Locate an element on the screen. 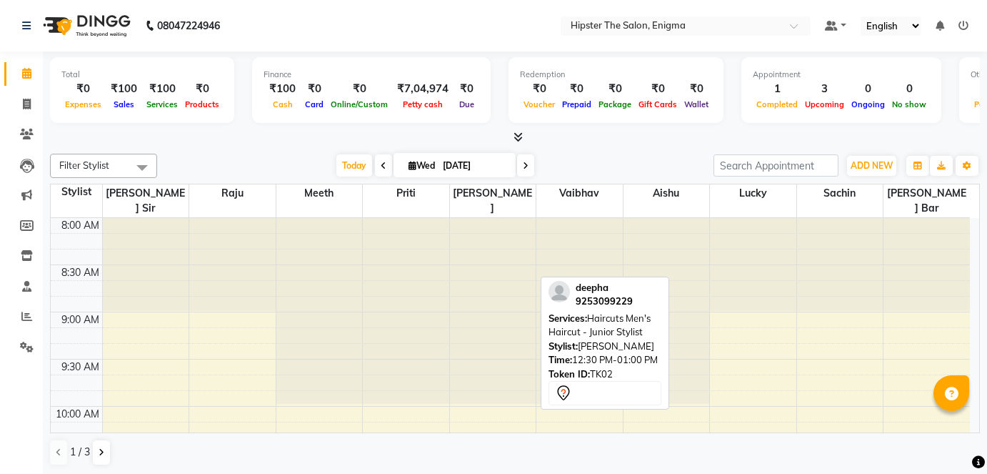 The width and height of the screenshot is (987, 474). span: Filter Stylist is located at coordinates (84, 165).